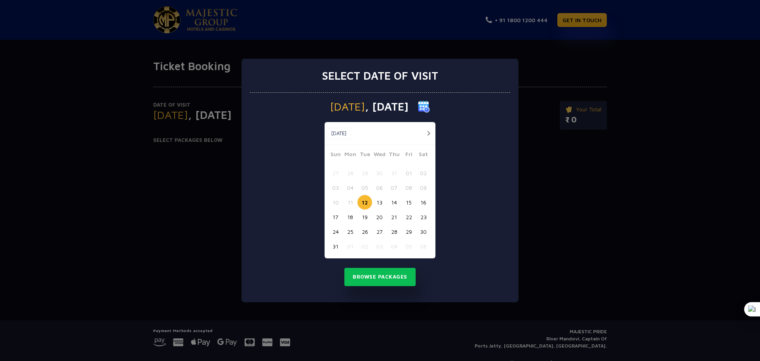 Image resolution: width=760 pixels, height=361 pixels. I want to click on button: 08, so click(409, 187).